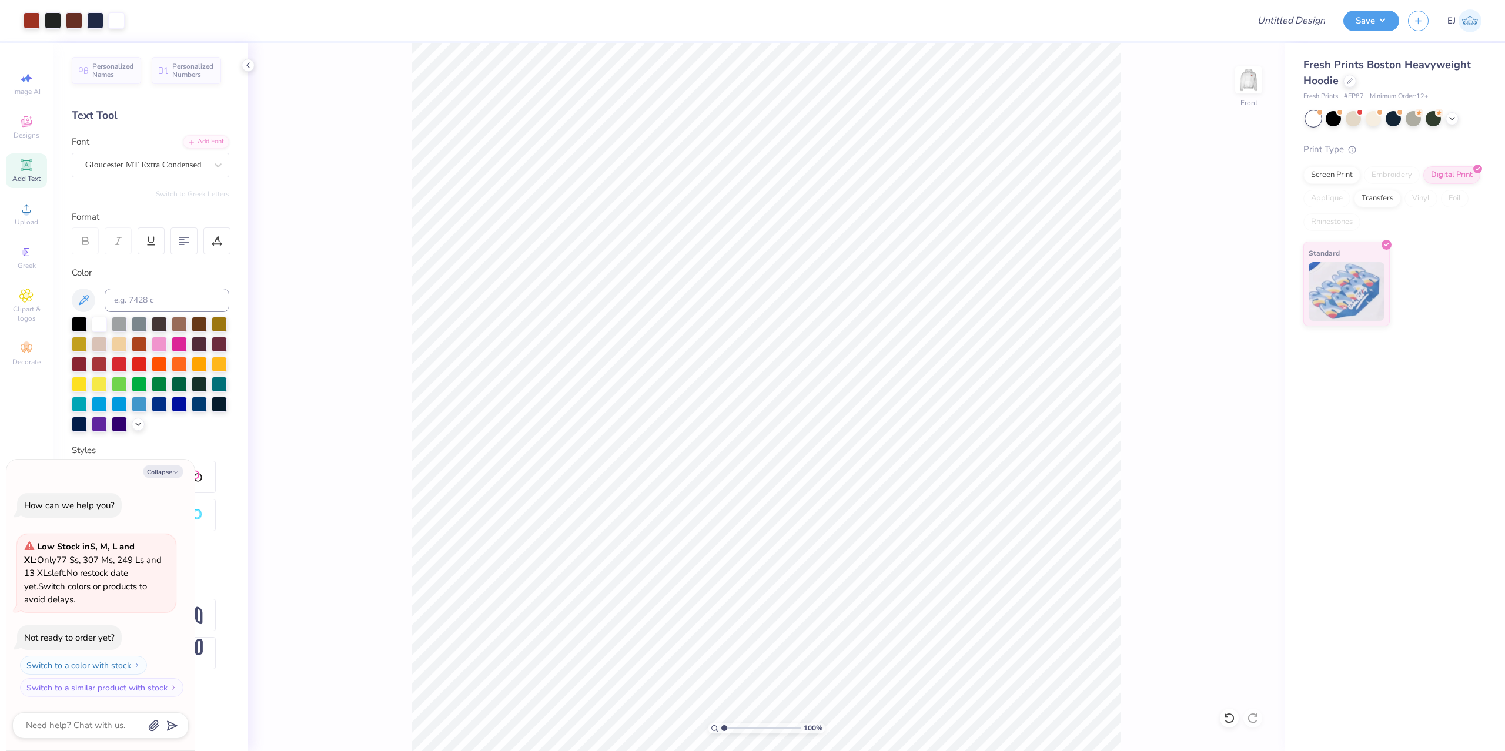  What do you see at coordinates (26, 222) in the screenshot?
I see `span: Upload` at bounding box center [26, 222].